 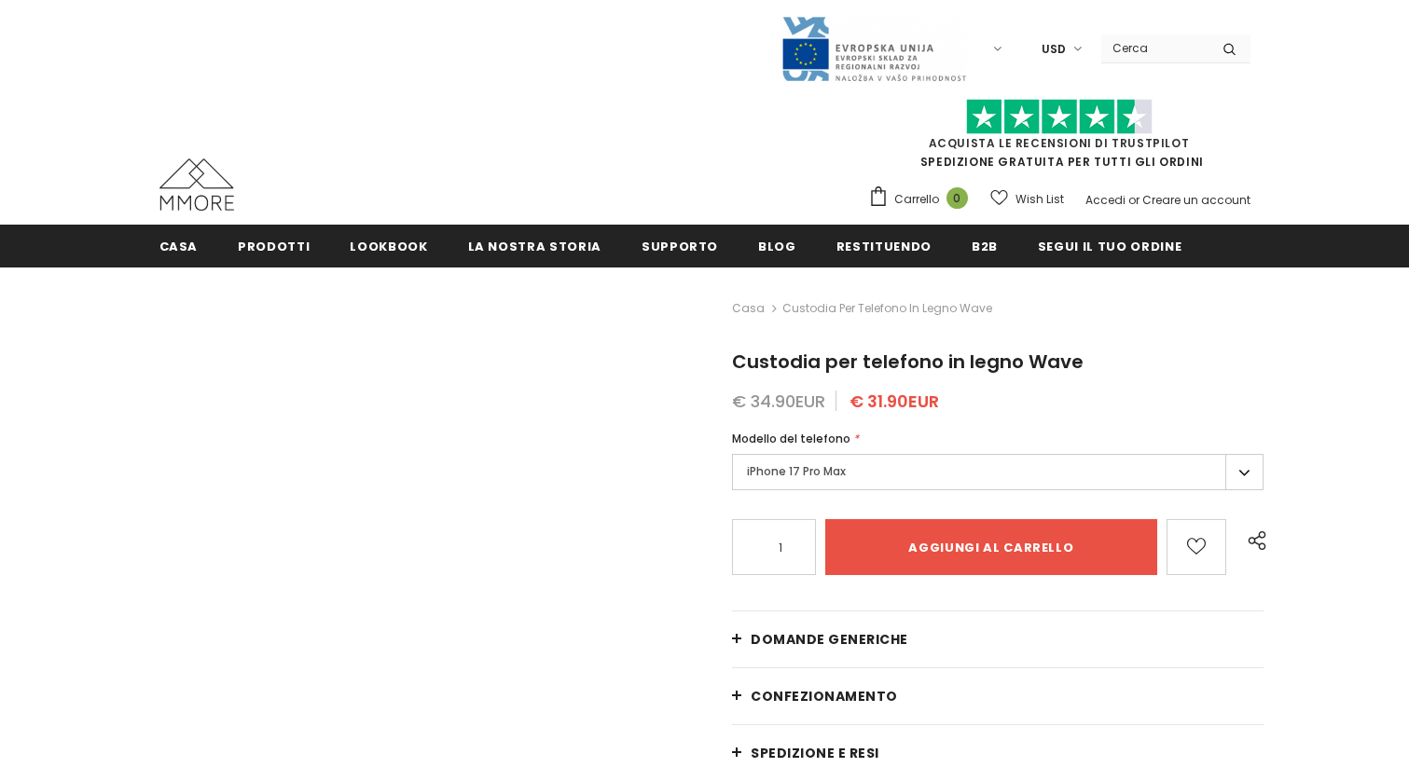 What do you see at coordinates (388, 246) in the screenshot?
I see `span: Lookbook` at bounding box center [388, 246].